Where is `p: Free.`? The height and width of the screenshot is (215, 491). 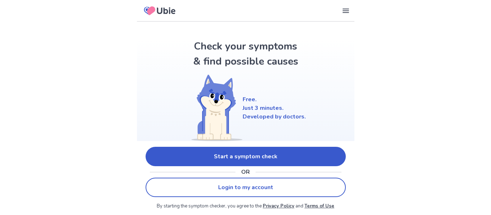 p: Free. is located at coordinates (274, 100).